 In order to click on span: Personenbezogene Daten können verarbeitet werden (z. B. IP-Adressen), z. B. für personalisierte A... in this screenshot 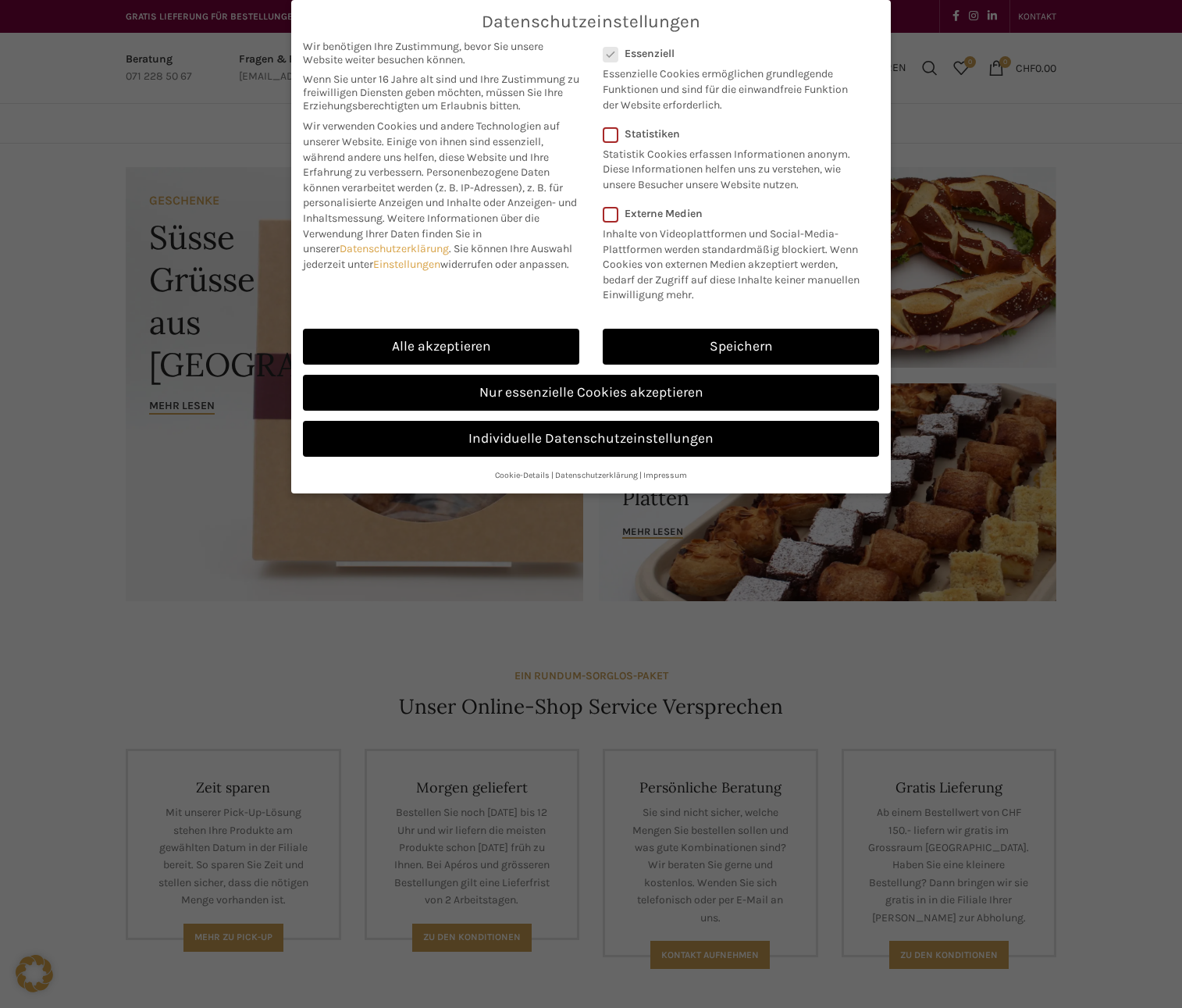, I will do `click(440, 196)`.